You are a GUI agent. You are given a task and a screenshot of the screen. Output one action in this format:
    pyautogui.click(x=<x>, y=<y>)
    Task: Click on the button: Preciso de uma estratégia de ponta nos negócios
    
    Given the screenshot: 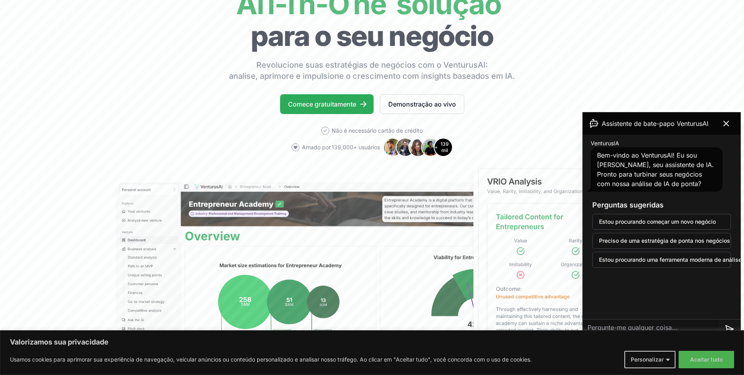 What is the action you would take?
    pyautogui.click(x=661, y=241)
    